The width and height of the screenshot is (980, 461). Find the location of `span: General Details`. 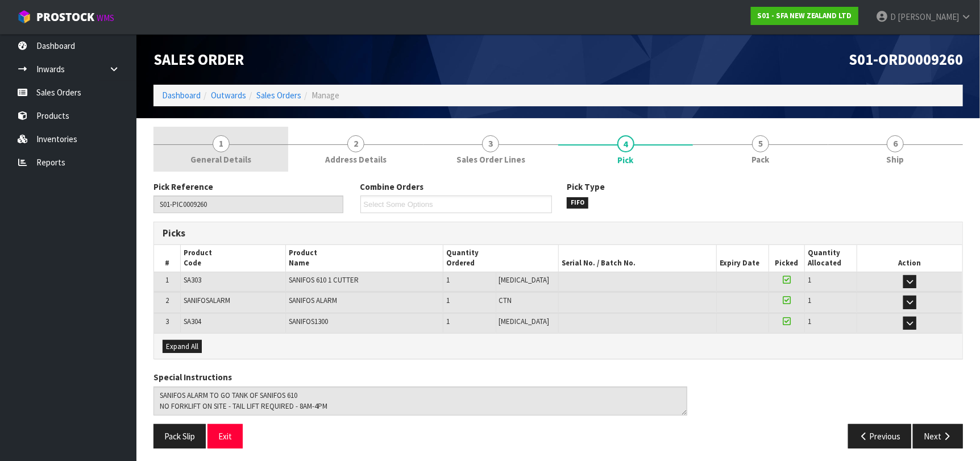

span: General Details is located at coordinates (221, 159).